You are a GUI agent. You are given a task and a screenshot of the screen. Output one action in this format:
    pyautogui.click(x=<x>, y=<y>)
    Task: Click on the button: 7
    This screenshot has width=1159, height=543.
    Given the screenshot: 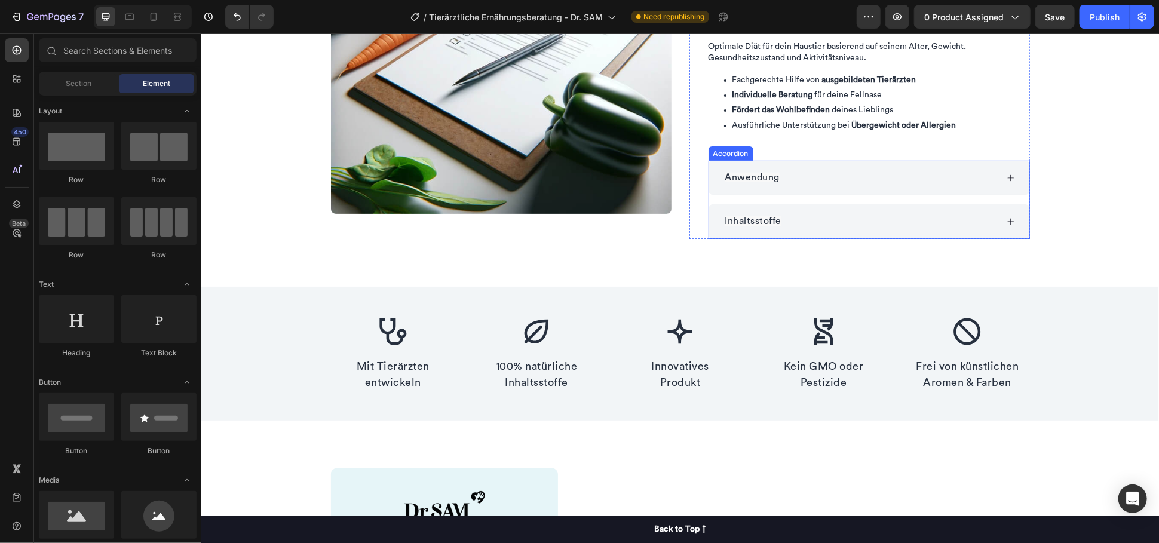 What is the action you would take?
    pyautogui.click(x=47, y=17)
    